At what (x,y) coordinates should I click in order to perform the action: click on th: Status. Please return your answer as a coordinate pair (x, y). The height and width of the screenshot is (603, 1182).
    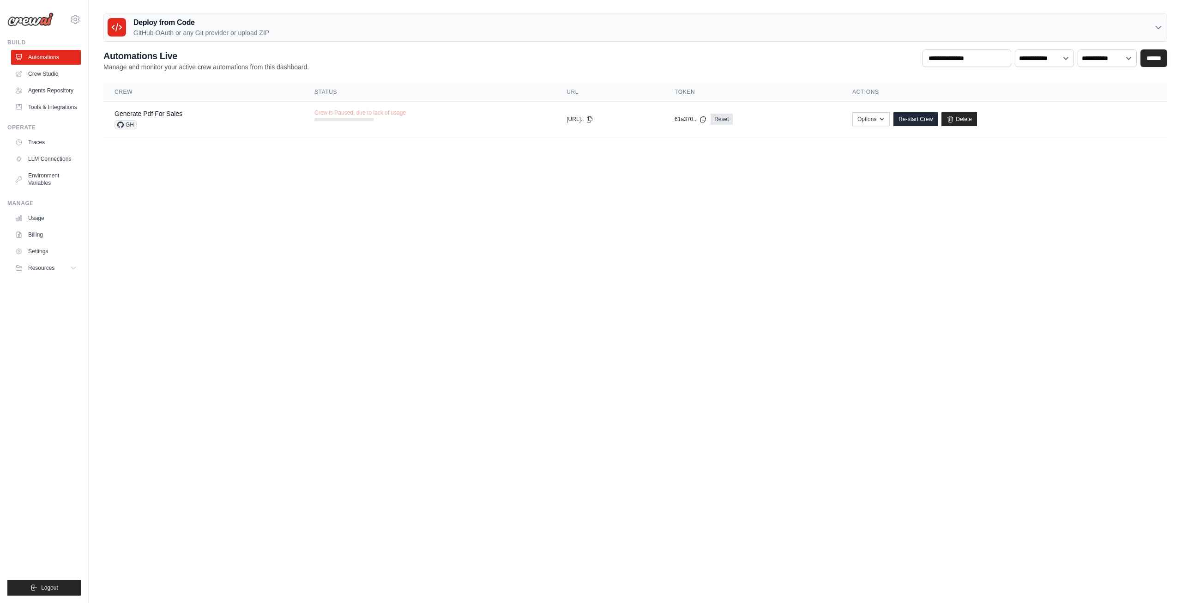
    Looking at the image, I should click on (430, 92).